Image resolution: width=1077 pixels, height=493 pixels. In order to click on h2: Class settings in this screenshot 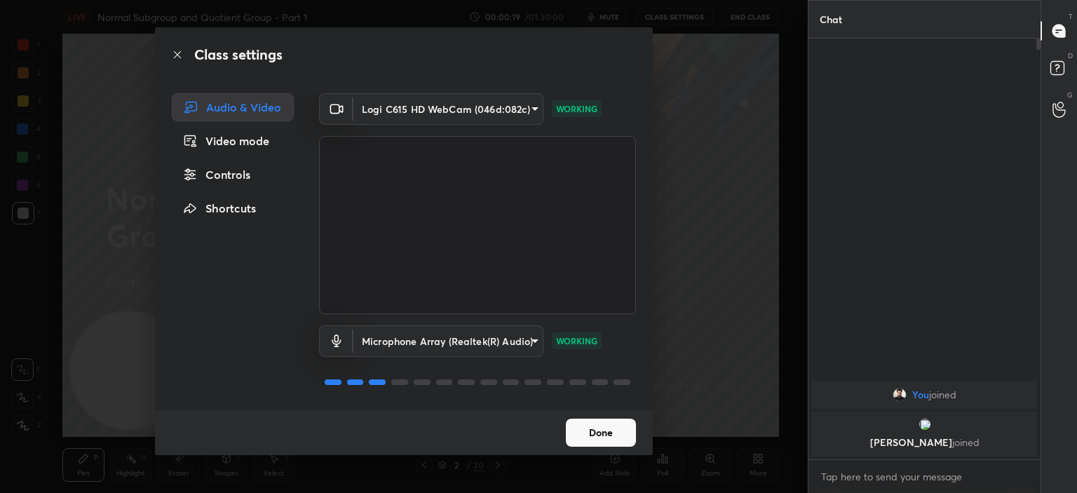, I will do `click(238, 55)`.